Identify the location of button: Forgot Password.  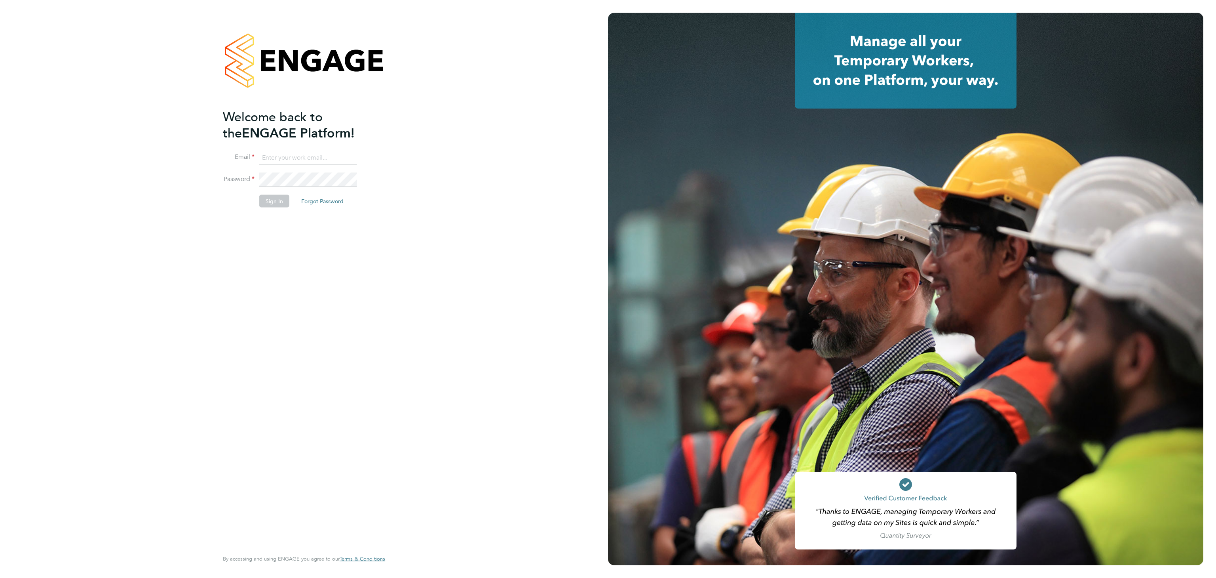
(322, 201).